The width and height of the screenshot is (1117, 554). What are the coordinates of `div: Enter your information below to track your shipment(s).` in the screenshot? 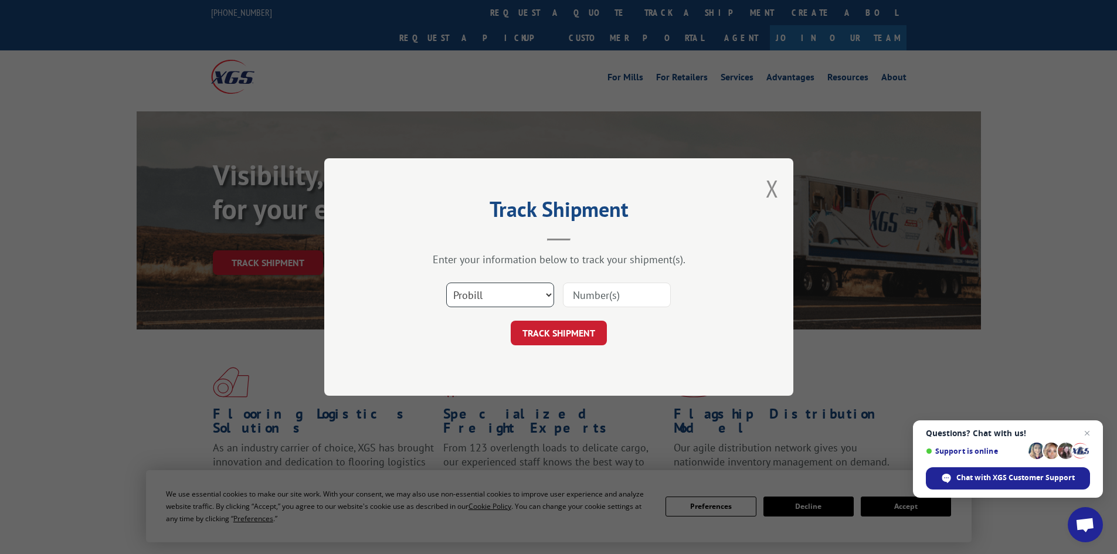 It's located at (559, 259).